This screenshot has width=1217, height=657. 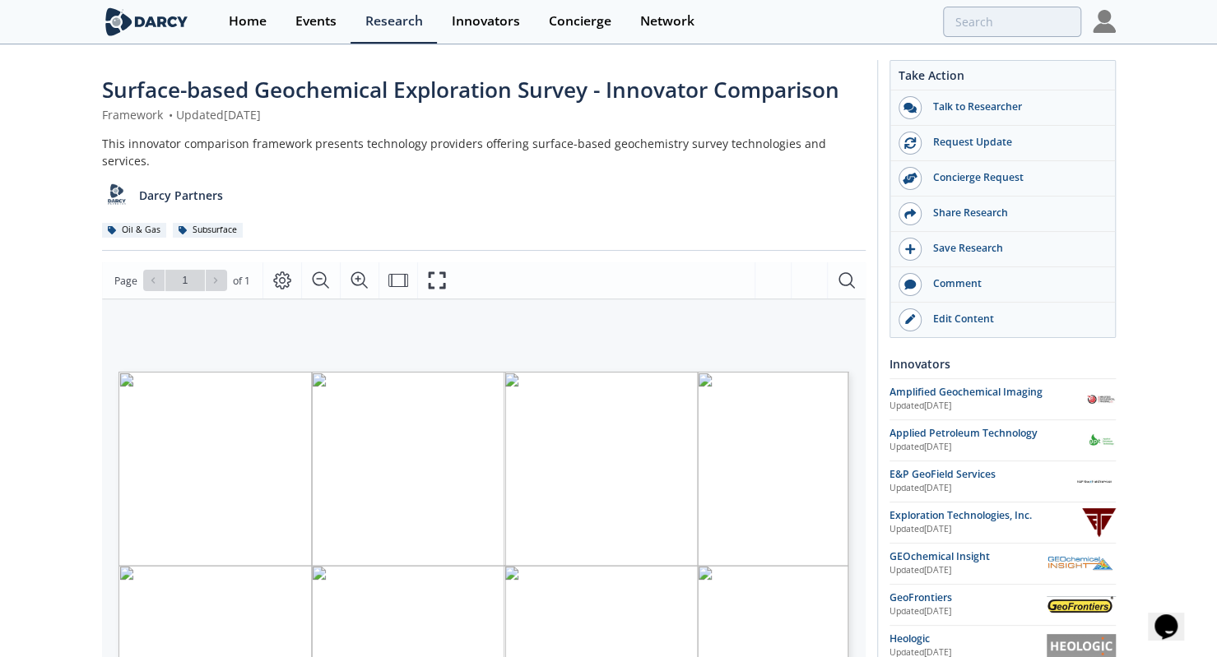 What do you see at coordinates (1104, 21) in the screenshot?
I see `img: Profile` at bounding box center [1104, 21].